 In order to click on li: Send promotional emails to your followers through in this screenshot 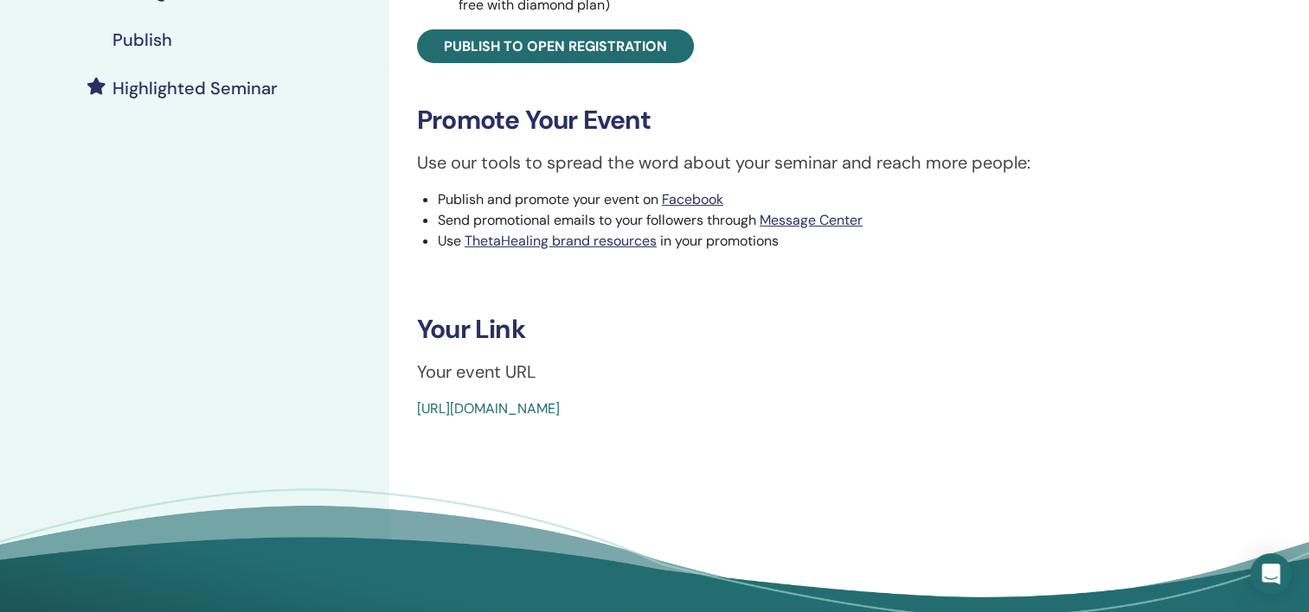, I will do `click(836, 221)`.